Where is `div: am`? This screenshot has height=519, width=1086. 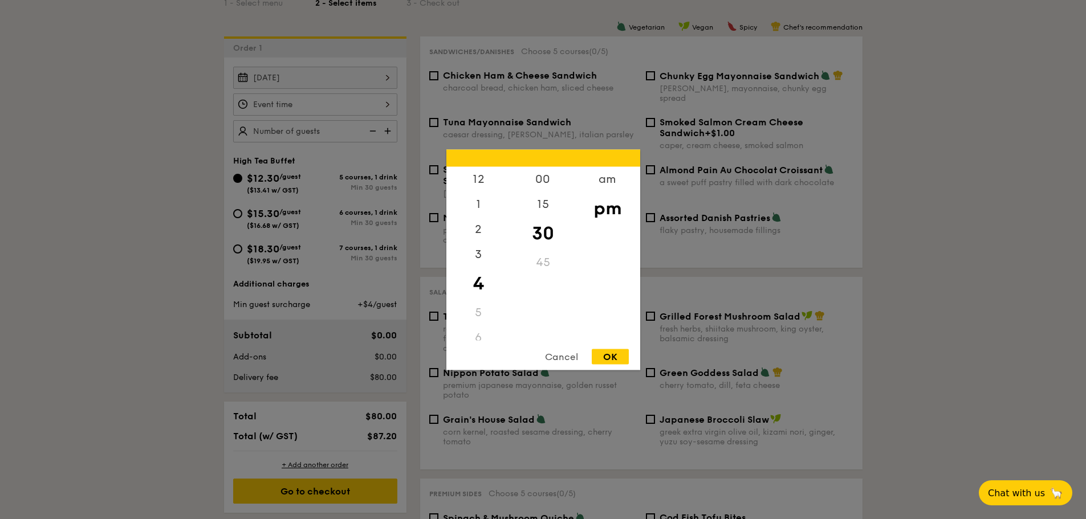 div: am is located at coordinates (607, 179).